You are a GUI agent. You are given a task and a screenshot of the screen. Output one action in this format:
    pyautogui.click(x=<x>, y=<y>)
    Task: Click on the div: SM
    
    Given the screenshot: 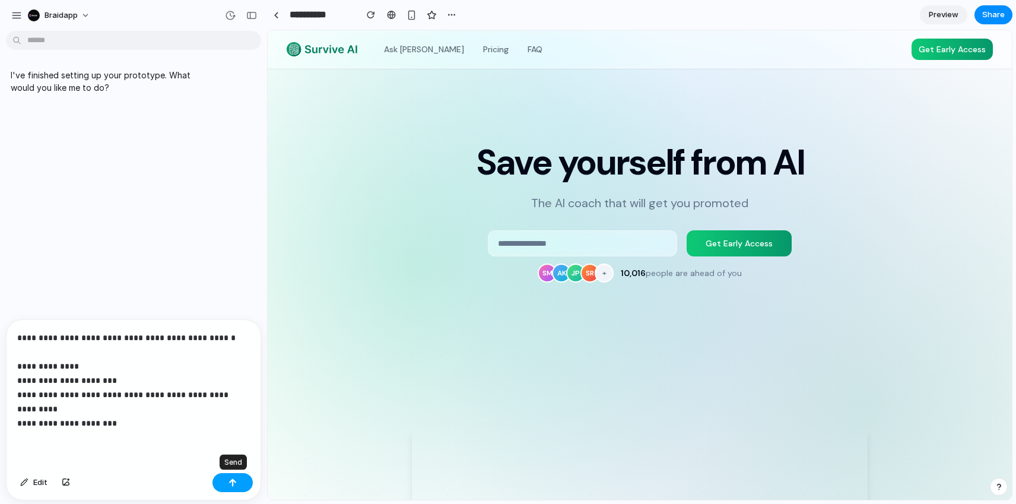 What is the action you would take?
    pyautogui.click(x=280, y=243)
    